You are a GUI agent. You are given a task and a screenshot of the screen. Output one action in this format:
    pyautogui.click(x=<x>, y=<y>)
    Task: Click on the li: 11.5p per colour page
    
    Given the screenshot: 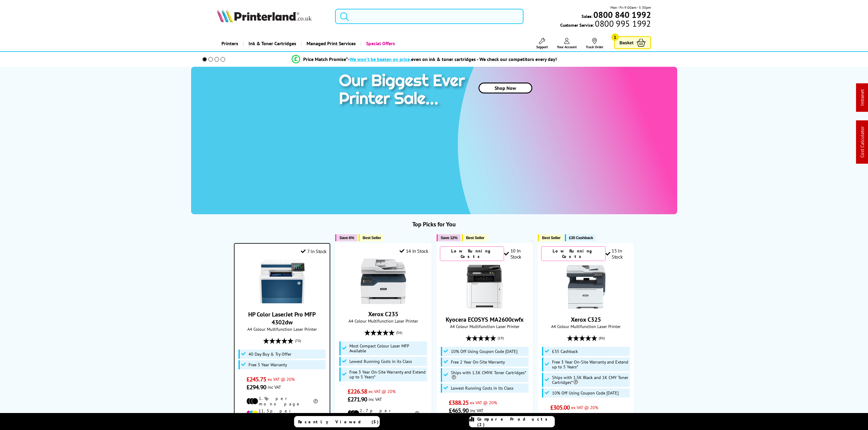 What is the action you would take?
    pyautogui.click(x=282, y=414)
    